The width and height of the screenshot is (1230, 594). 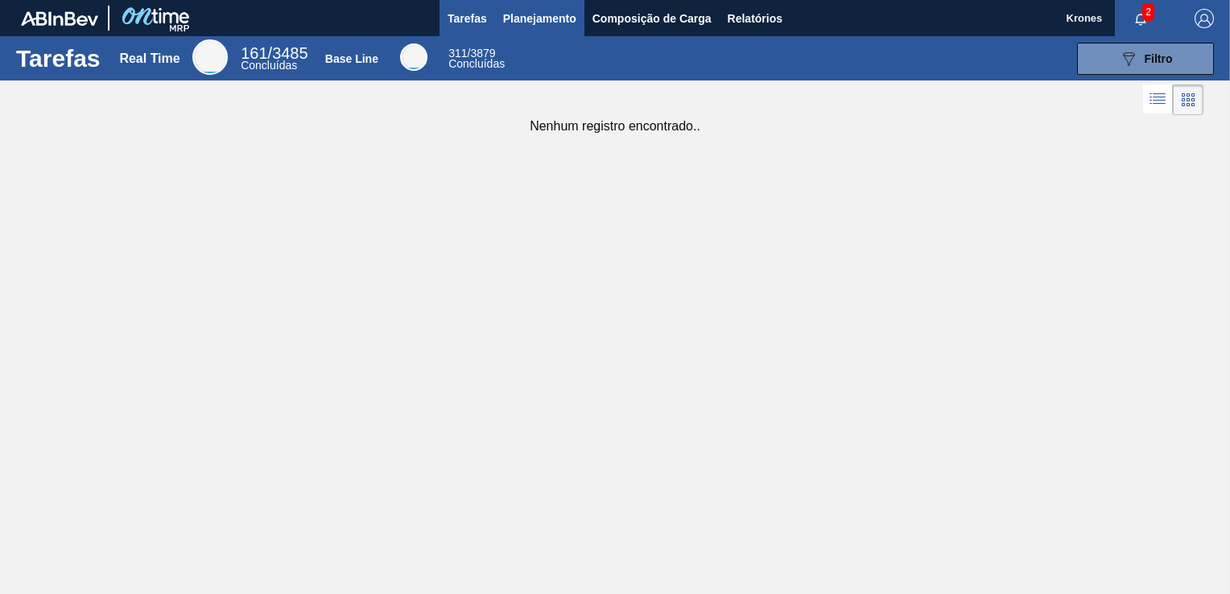 I want to click on img: Logout, so click(x=1204, y=19).